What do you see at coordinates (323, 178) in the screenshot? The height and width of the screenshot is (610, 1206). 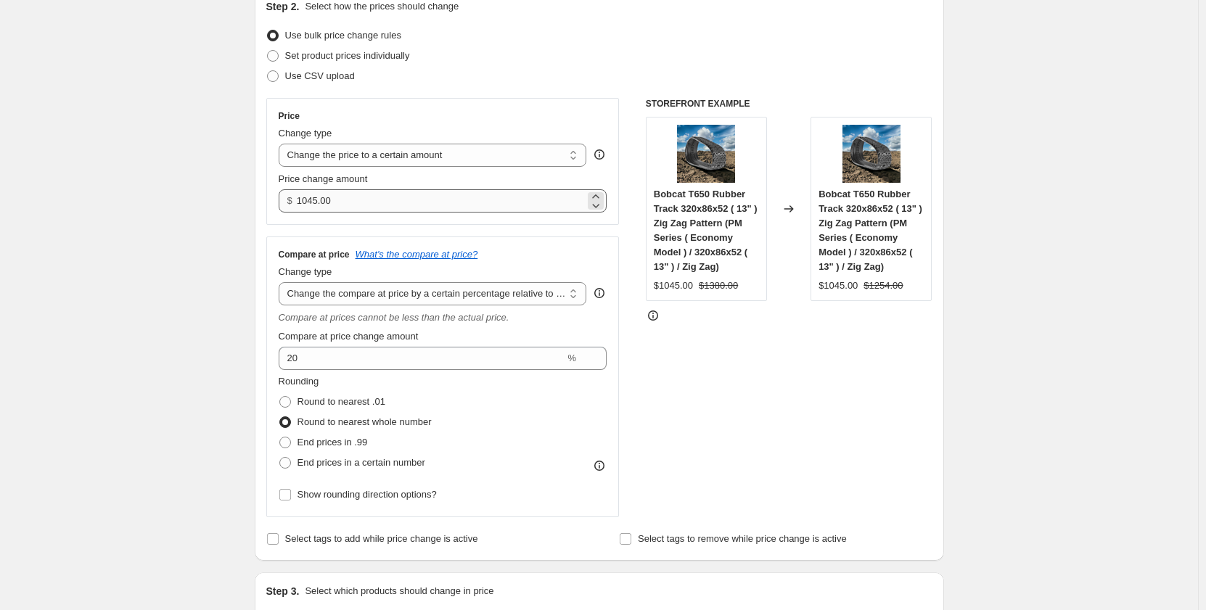 I see `span: Price change amount` at bounding box center [323, 178].